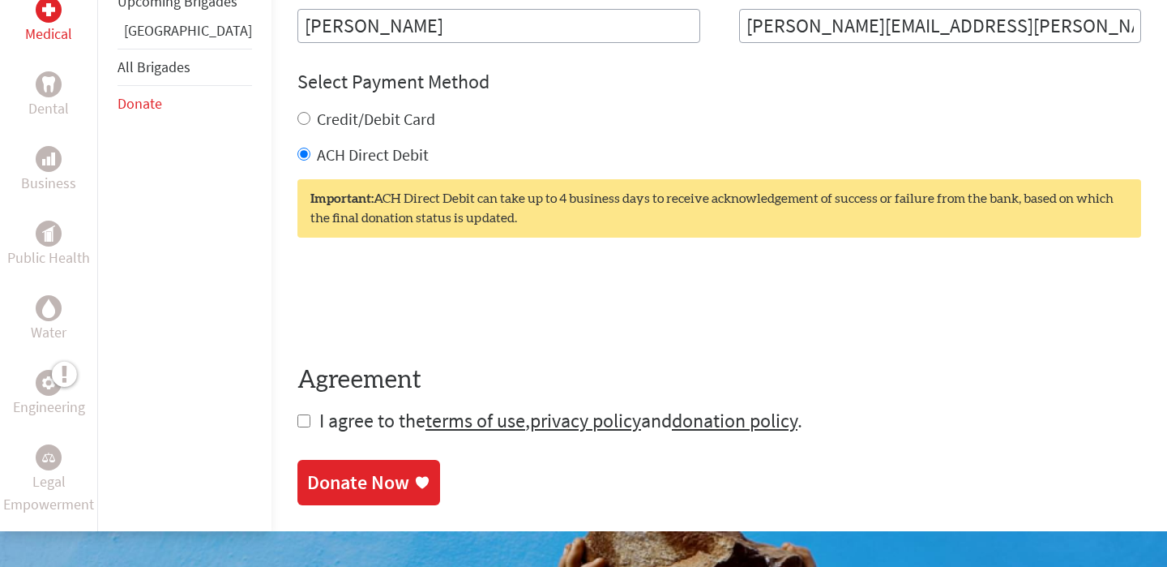 Image resolution: width=1167 pixels, height=567 pixels. What do you see at coordinates (49, 159) in the screenshot?
I see `div: Business` at bounding box center [49, 159].